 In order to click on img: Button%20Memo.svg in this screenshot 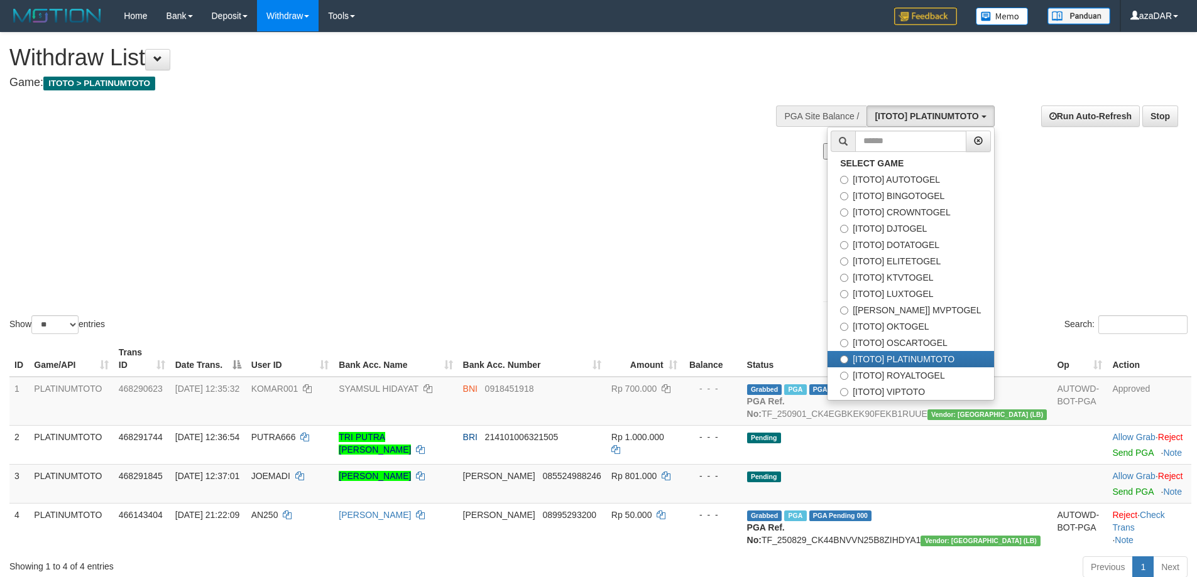, I will do `click(1002, 16)`.